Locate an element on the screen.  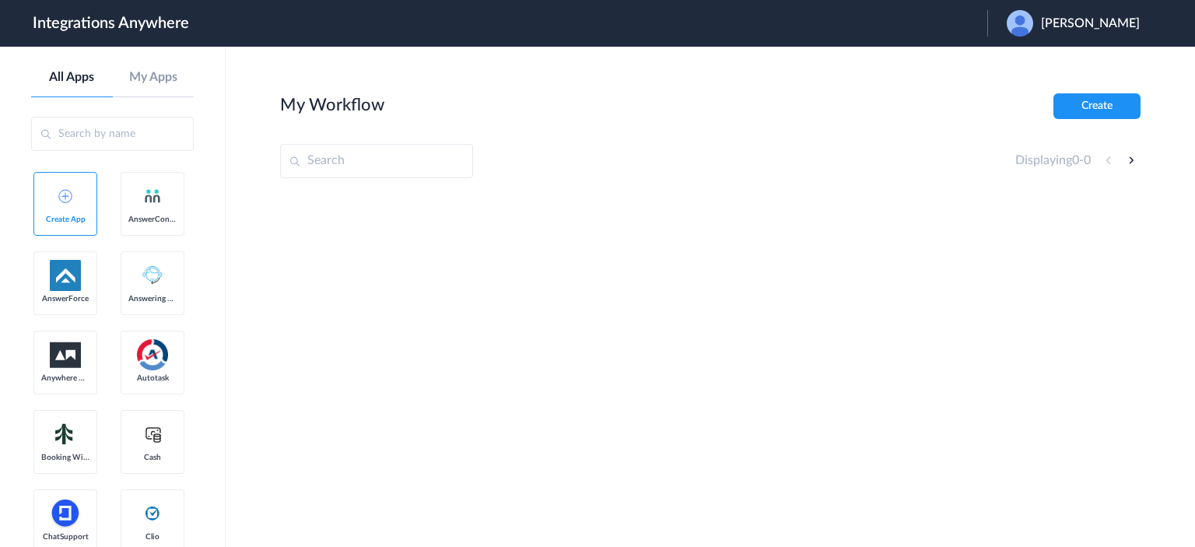
img: aww.png is located at coordinates (65, 355).